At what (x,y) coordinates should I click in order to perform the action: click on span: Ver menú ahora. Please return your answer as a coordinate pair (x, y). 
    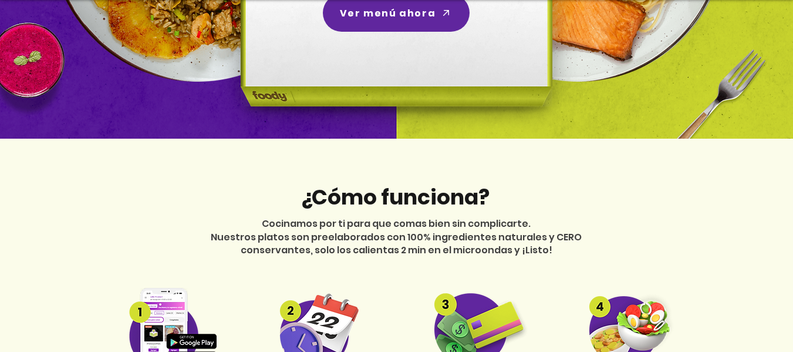
    Looking at the image, I should click on (387, 13).